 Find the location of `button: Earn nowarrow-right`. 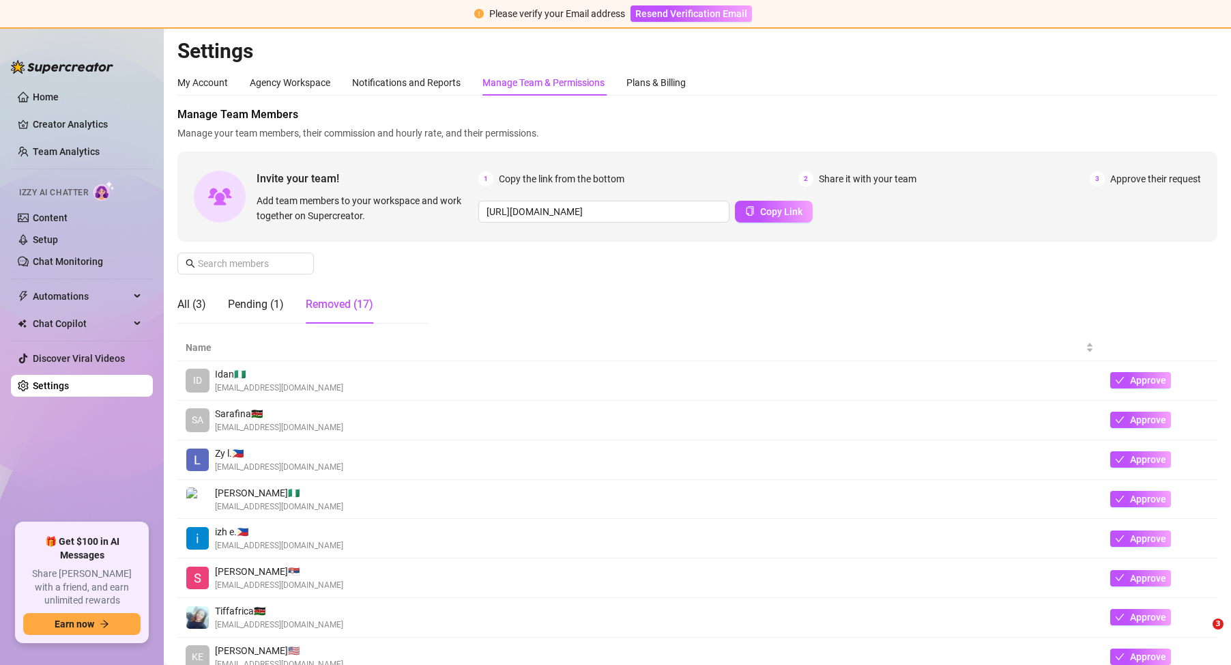

button: Earn nowarrow-right is located at coordinates (82, 624).